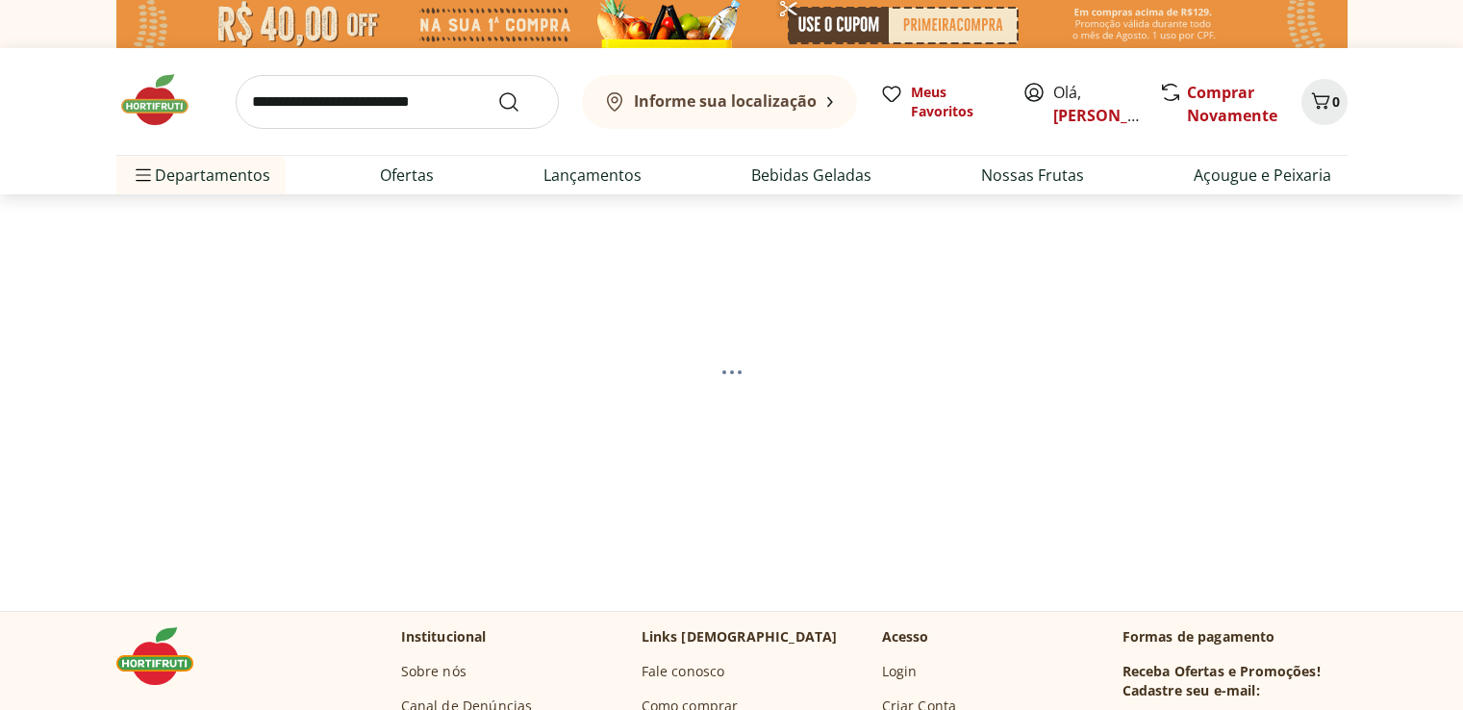 The height and width of the screenshot is (710, 1463). What do you see at coordinates (1232, 104) in the screenshot?
I see `a: Comprar Novamente` at bounding box center [1232, 104].